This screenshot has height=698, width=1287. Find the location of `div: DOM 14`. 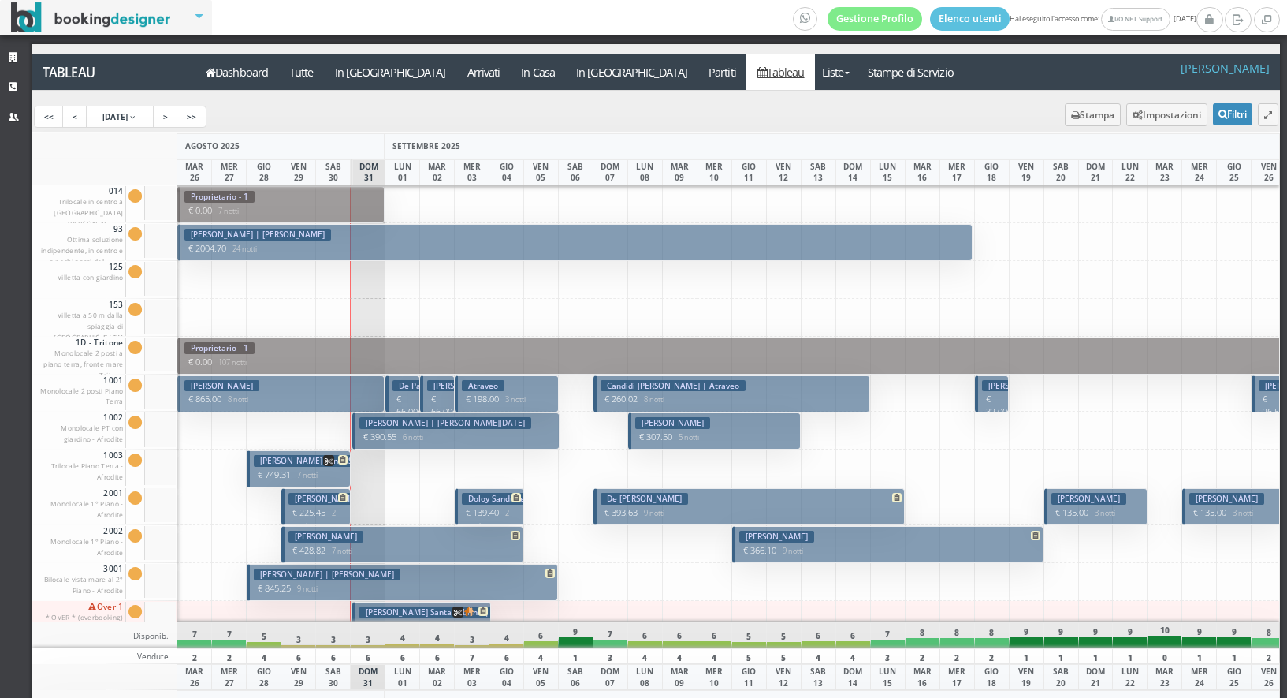

div: DOM 14 is located at coordinates (853, 172).